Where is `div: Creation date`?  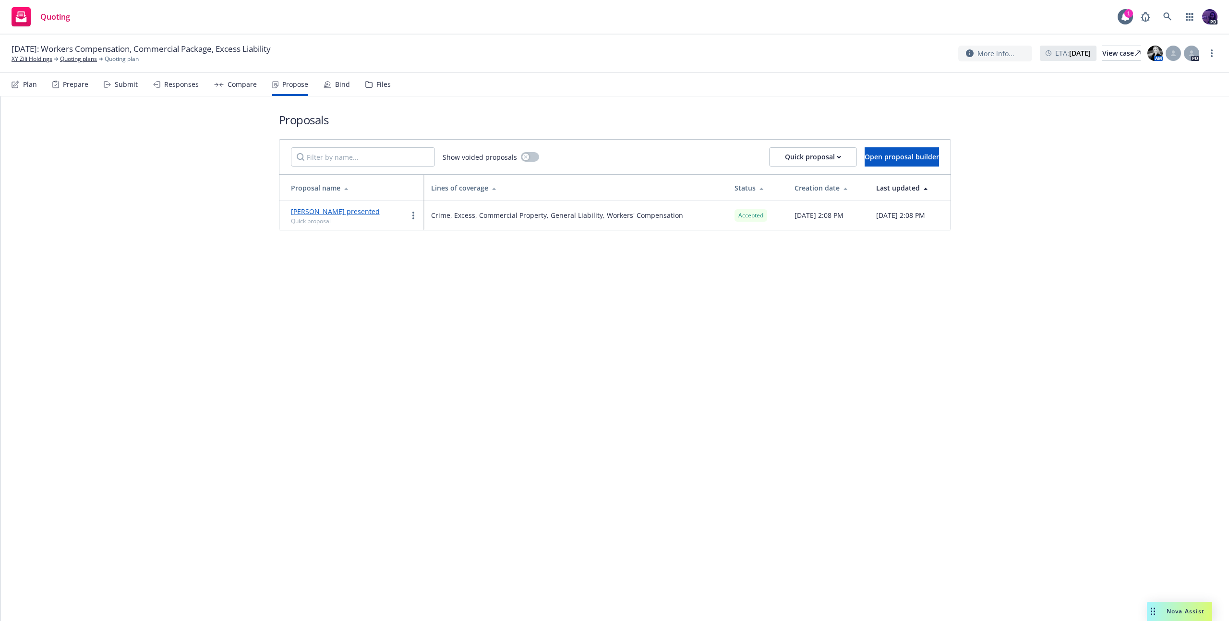
div: Creation date is located at coordinates (828, 188).